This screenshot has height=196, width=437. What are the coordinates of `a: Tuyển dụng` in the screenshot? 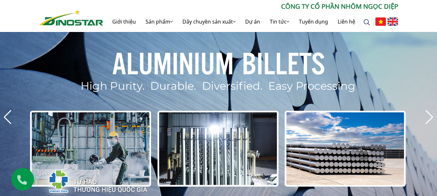 It's located at (313, 22).